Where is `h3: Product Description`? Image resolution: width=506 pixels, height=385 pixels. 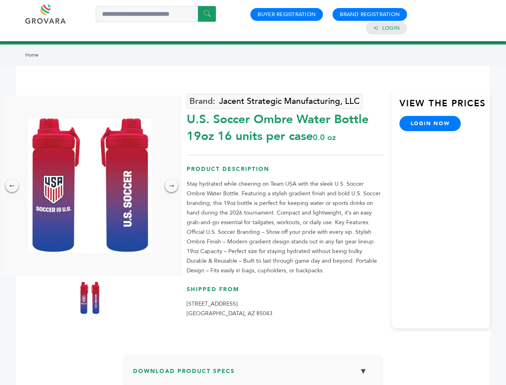 h3: Product Description is located at coordinates (285, 172).